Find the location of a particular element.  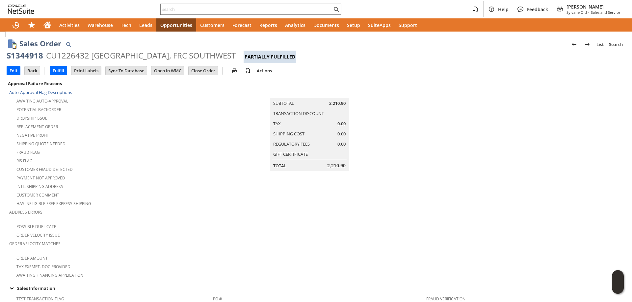

svg: Search is located at coordinates (336, 9).